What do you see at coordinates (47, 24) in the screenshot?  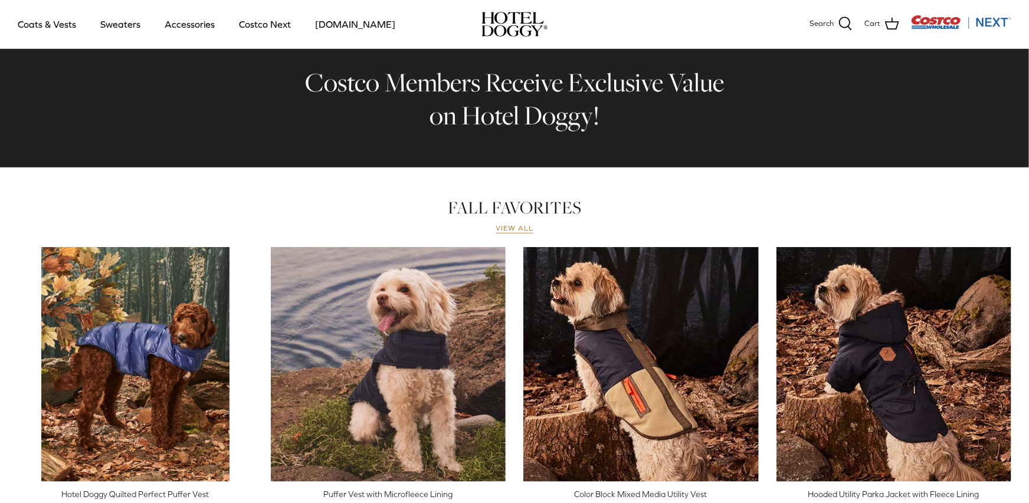 I see `a: Coats & Vests` at bounding box center [47, 24].